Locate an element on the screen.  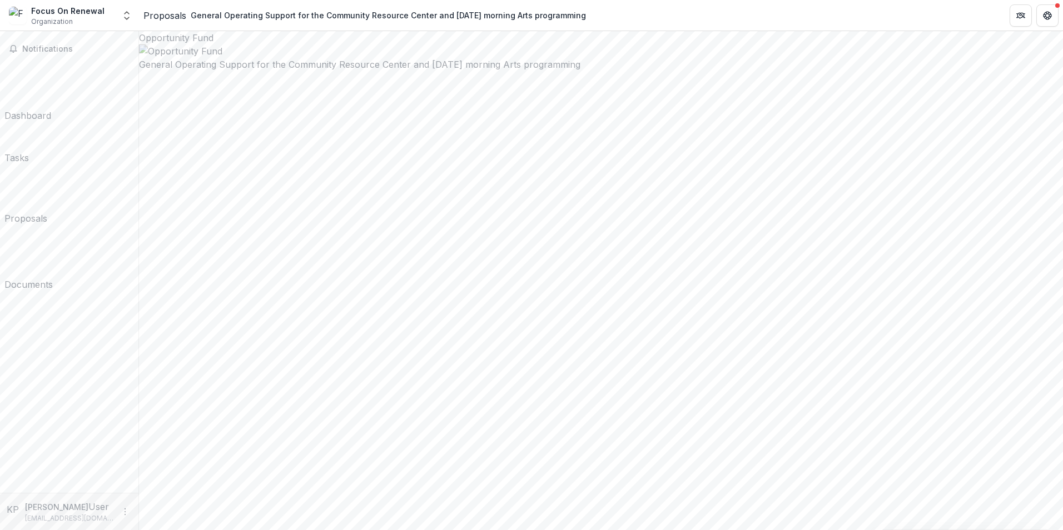
img: Opportunity Fund is located at coordinates (601, 51).